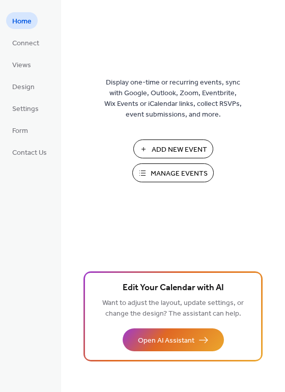  What do you see at coordinates (173, 99) in the screenshot?
I see `span: Display one-time or recurring events, sync with Google, Outlook, Zoom, Eventbrite, Wix Events or ...` at bounding box center [173, 99].